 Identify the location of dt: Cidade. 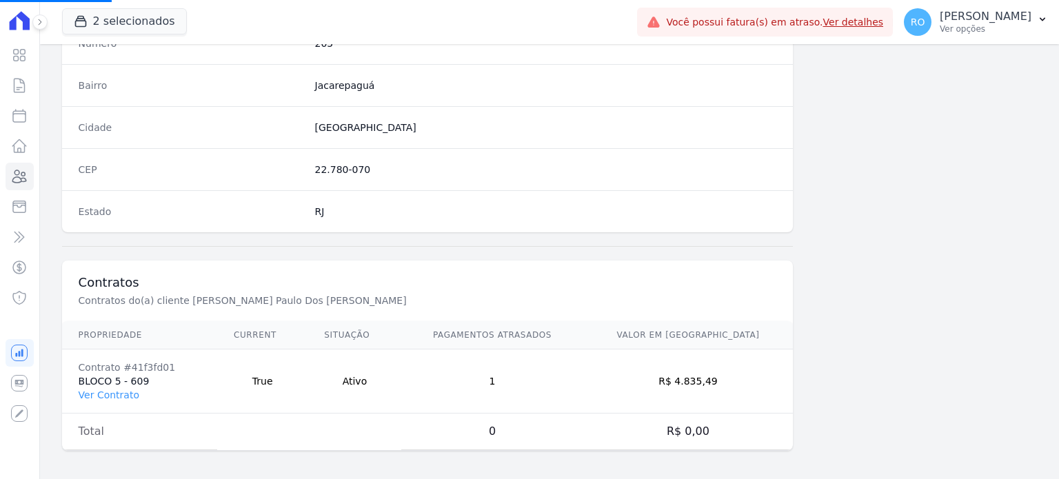
(191, 128).